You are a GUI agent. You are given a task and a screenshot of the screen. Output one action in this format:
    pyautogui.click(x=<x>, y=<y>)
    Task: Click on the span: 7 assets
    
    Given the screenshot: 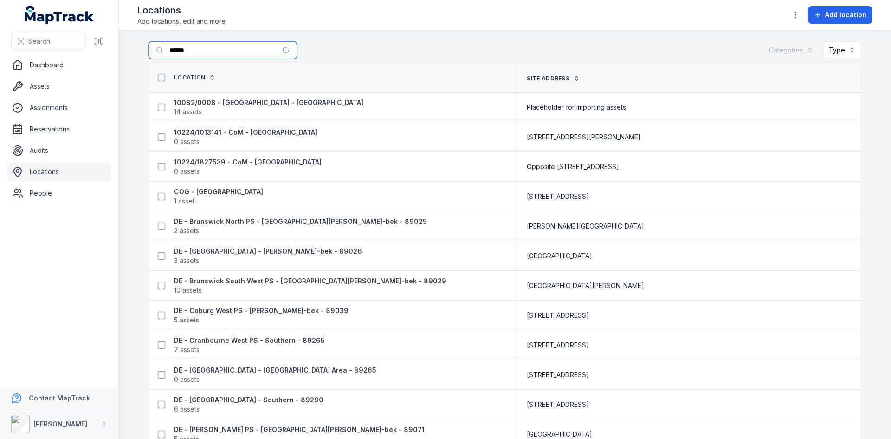 What is the action you would take?
    pyautogui.click(x=187, y=350)
    